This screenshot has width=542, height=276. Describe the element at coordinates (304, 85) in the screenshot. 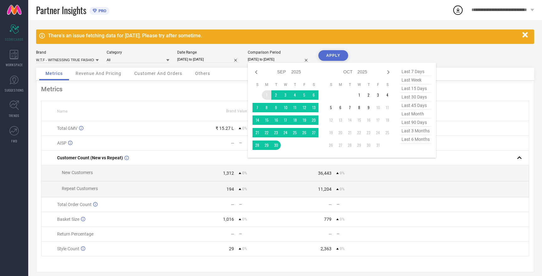

I see `th: Friday` at that location.